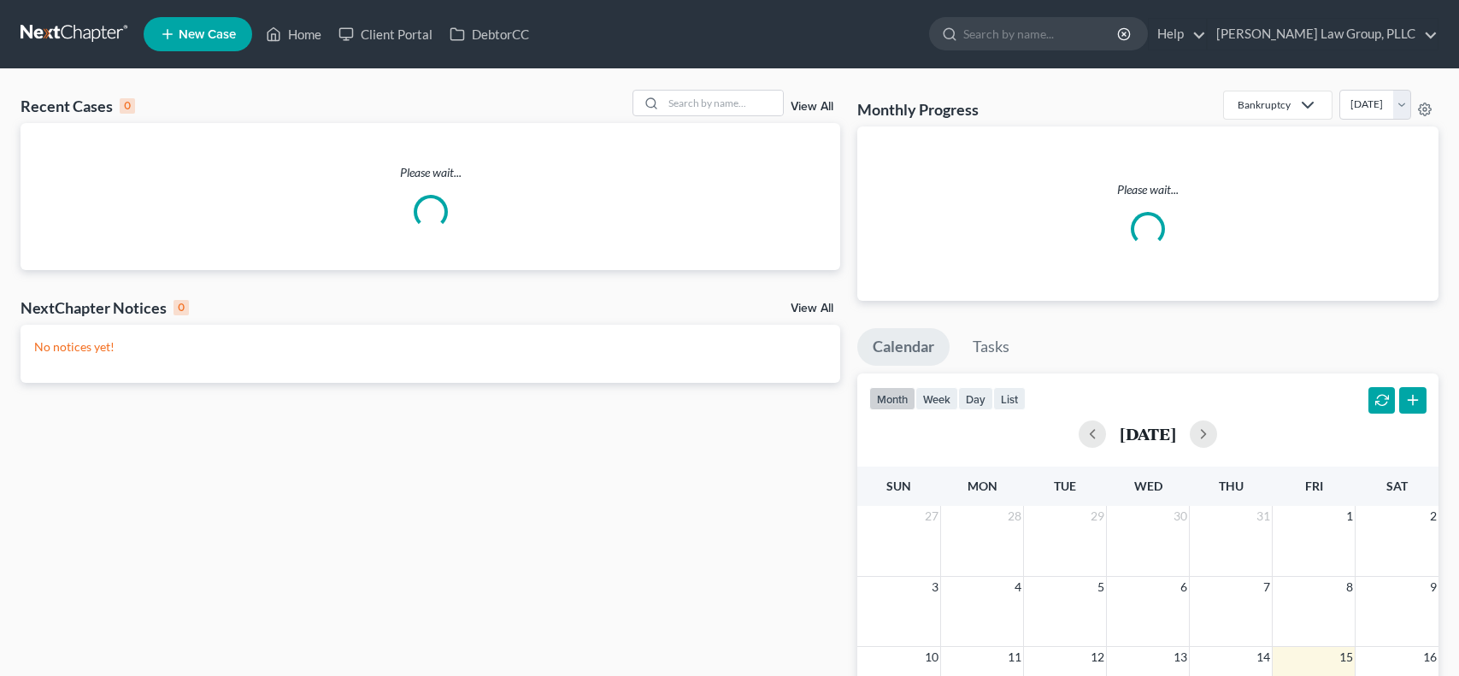  I want to click on span: 9, so click(1433, 587).